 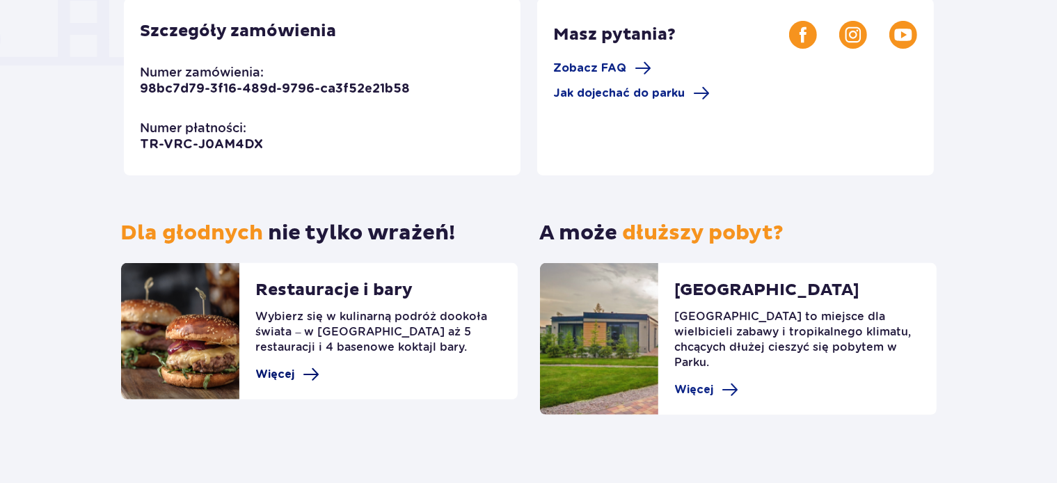 What do you see at coordinates (239, 31) in the screenshot?
I see `p: Szczegóły zamówienia` at bounding box center [239, 31].